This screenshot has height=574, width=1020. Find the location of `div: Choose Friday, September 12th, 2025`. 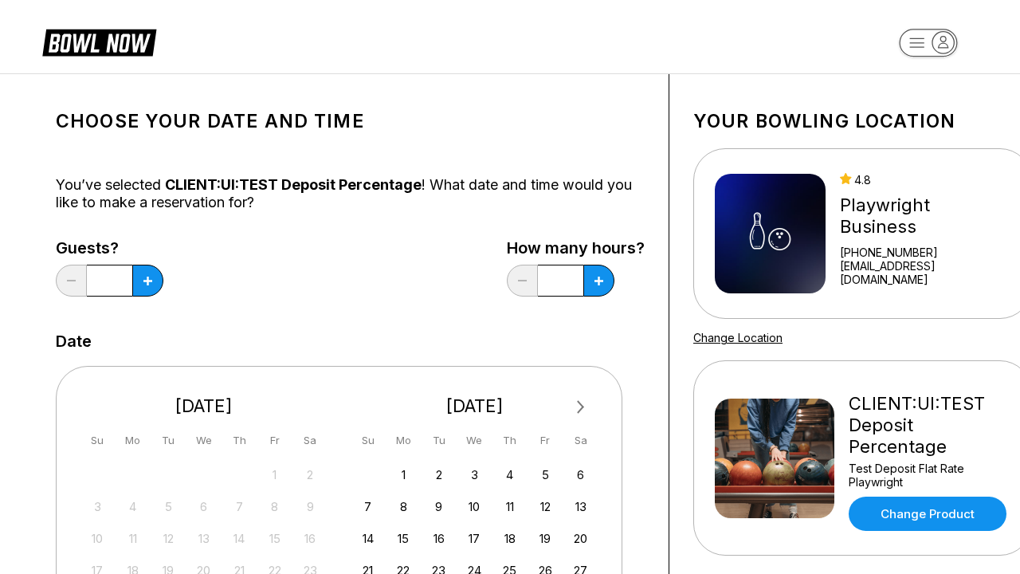

div: Choose Friday, September 12th, 2025 is located at coordinates (545, 506).